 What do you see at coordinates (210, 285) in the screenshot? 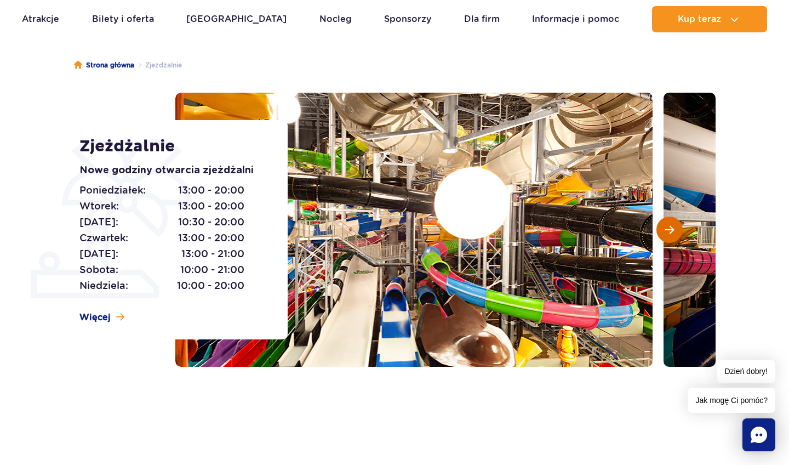
I see `span: 10:00 - 20:00` at bounding box center [210, 285].